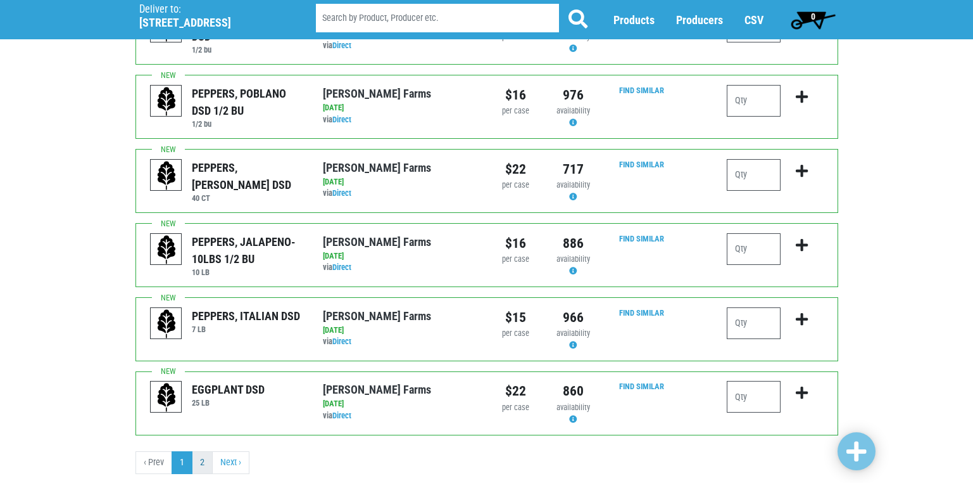  I want to click on div: PEPPERS, POBLANO DSD 1/2 BU, so click(248, 102).